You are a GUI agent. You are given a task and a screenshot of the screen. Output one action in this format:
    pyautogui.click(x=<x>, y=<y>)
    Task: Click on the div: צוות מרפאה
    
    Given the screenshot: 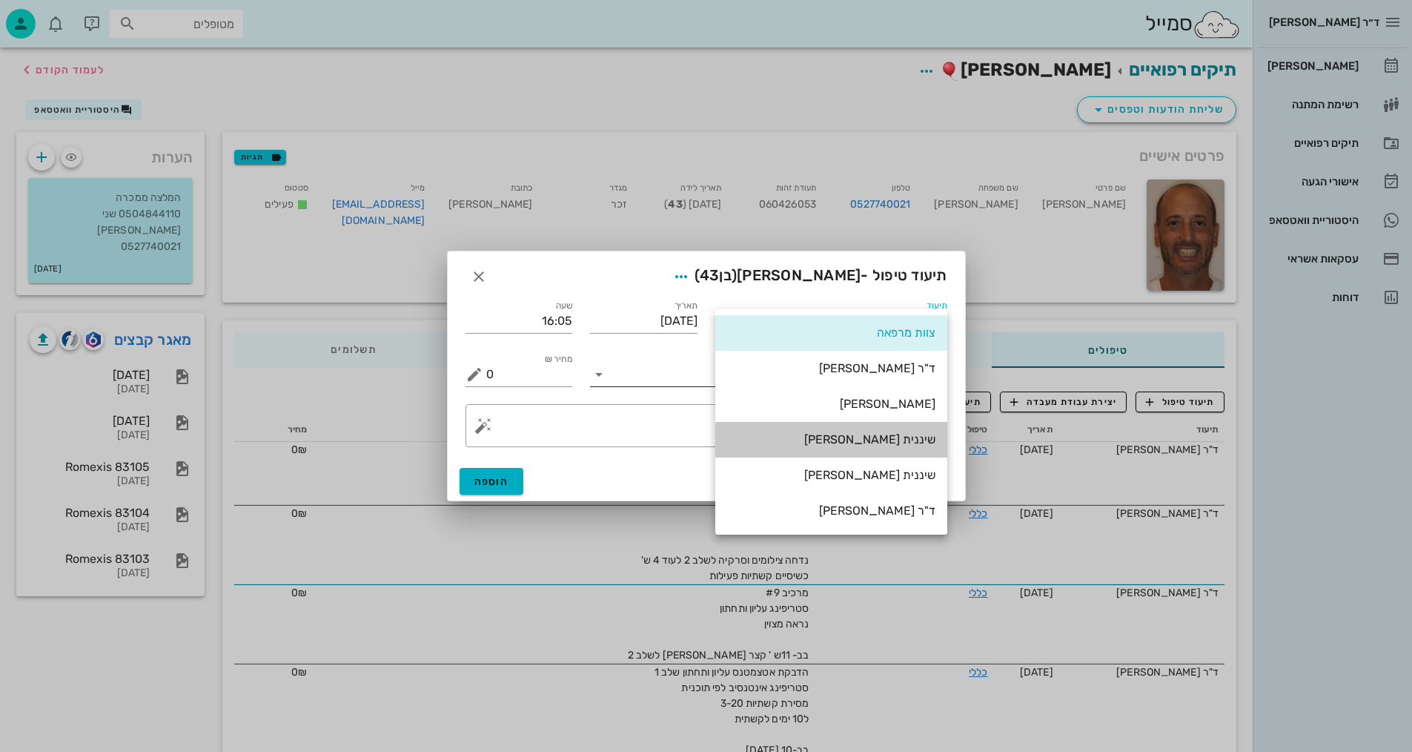 What is the action you would take?
    pyautogui.click(x=831, y=332)
    